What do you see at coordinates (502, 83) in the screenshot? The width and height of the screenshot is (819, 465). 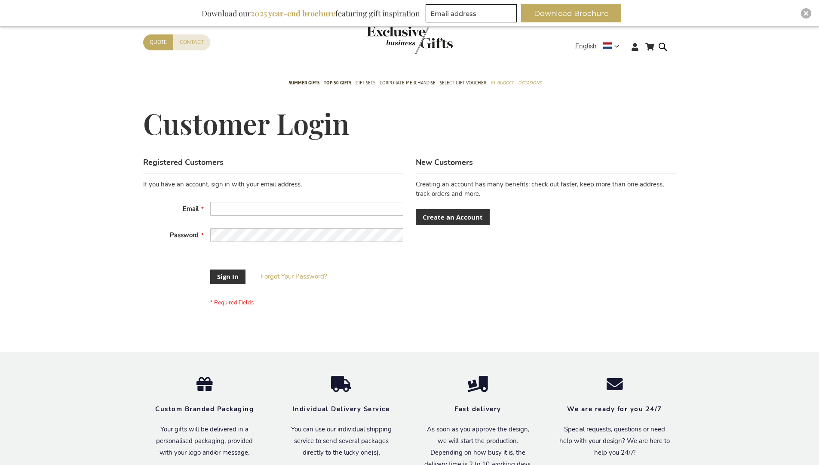 I see `span: By Budget` at bounding box center [502, 83].